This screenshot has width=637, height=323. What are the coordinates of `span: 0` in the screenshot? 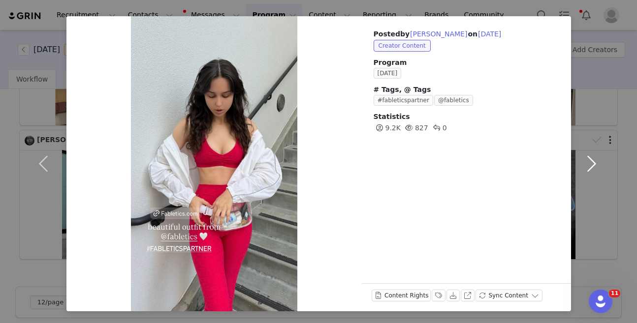 It's located at (439, 128).